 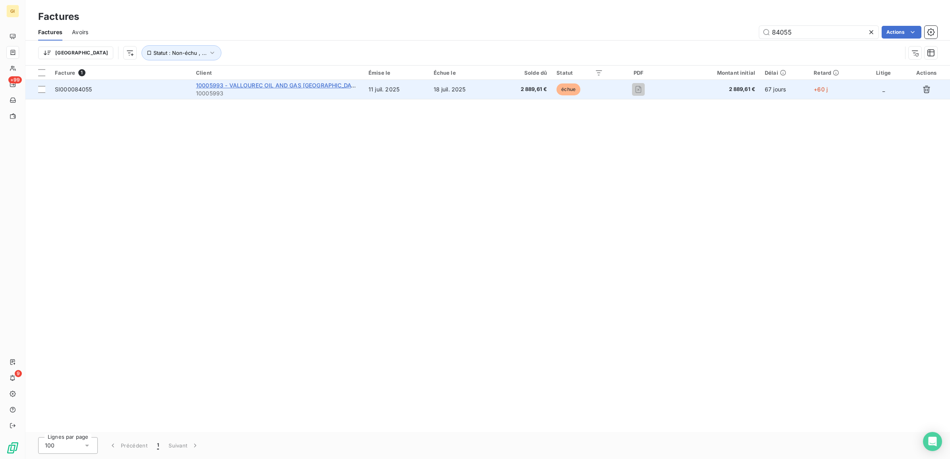 I want to click on div: Échue le, so click(x=462, y=73).